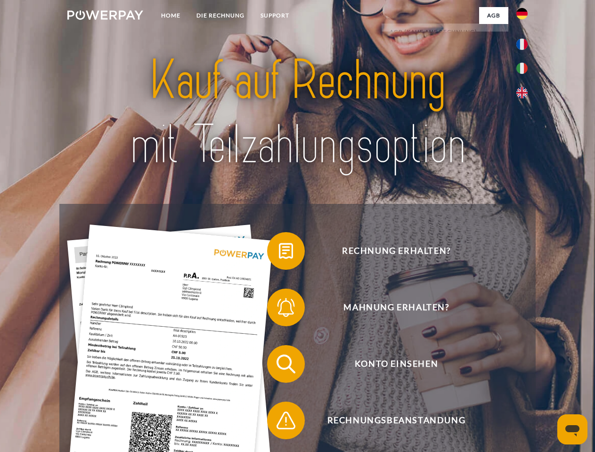 This screenshot has width=595, height=452. I want to click on a: agb, so click(494, 16).